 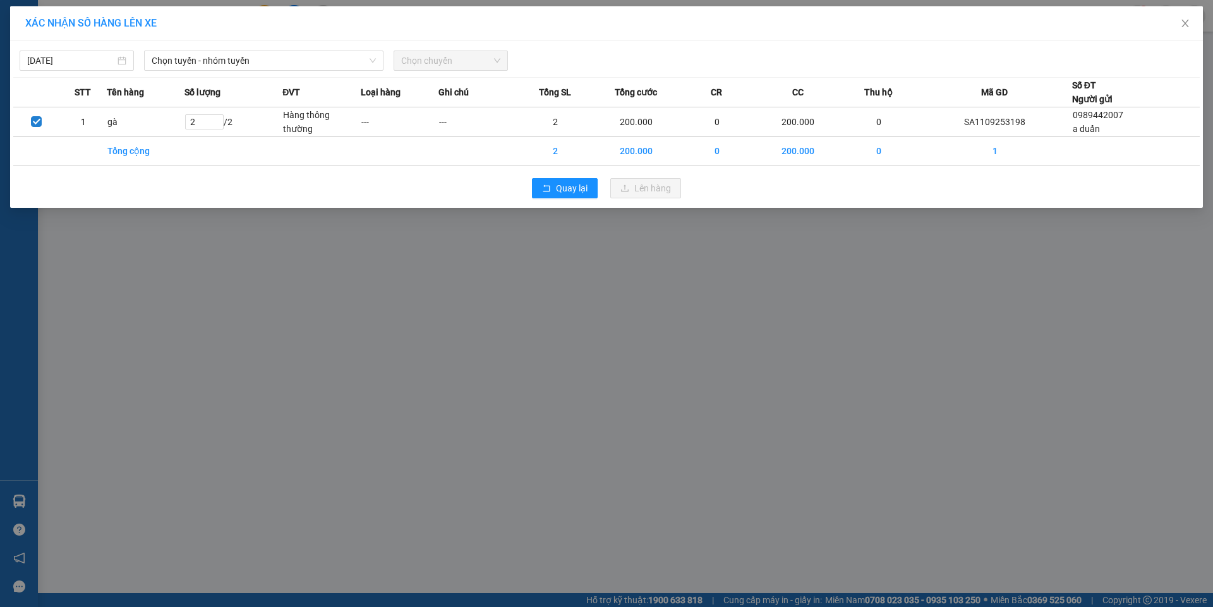 What do you see at coordinates (716, 92) in the screenshot?
I see `span: CR` at bounding box center [716, 92].